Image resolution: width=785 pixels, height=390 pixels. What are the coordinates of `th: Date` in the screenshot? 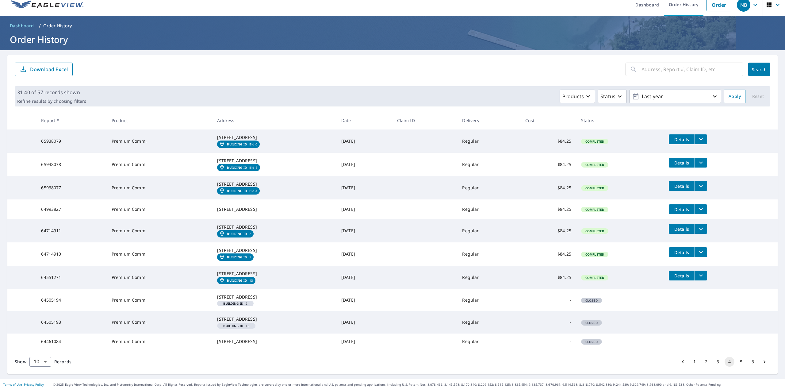 It's located at (365, 120).